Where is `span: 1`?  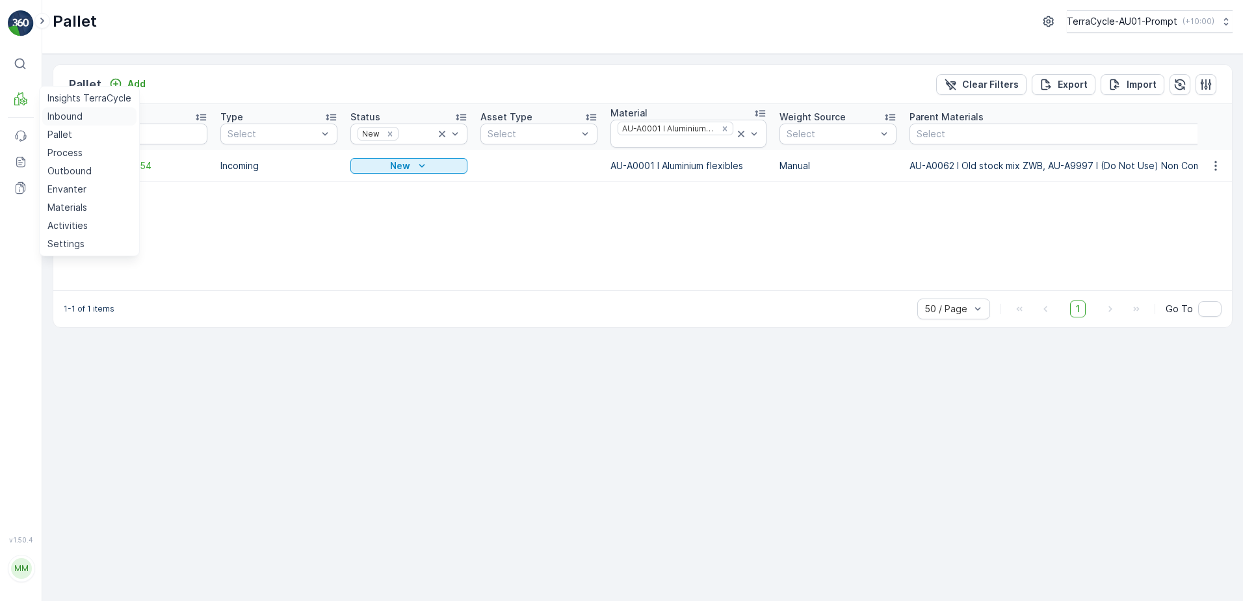 span: 1 is located at coordinates (1078, 309).